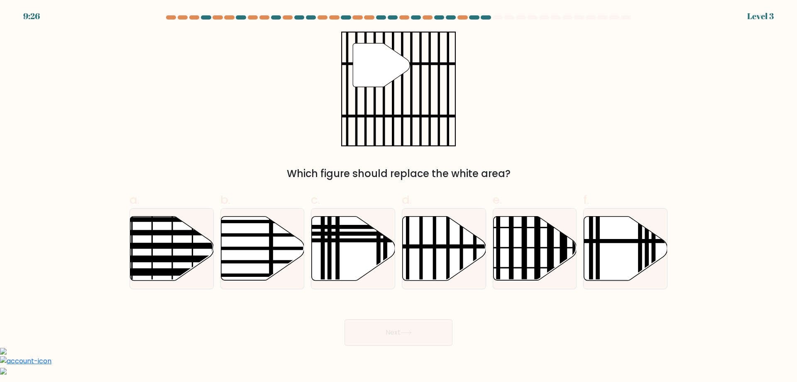 The image size is (797, 382). What do you see at coordinates (399, 332) in the screenshot?
I see `button: Next` at bounding box center [399, 332].